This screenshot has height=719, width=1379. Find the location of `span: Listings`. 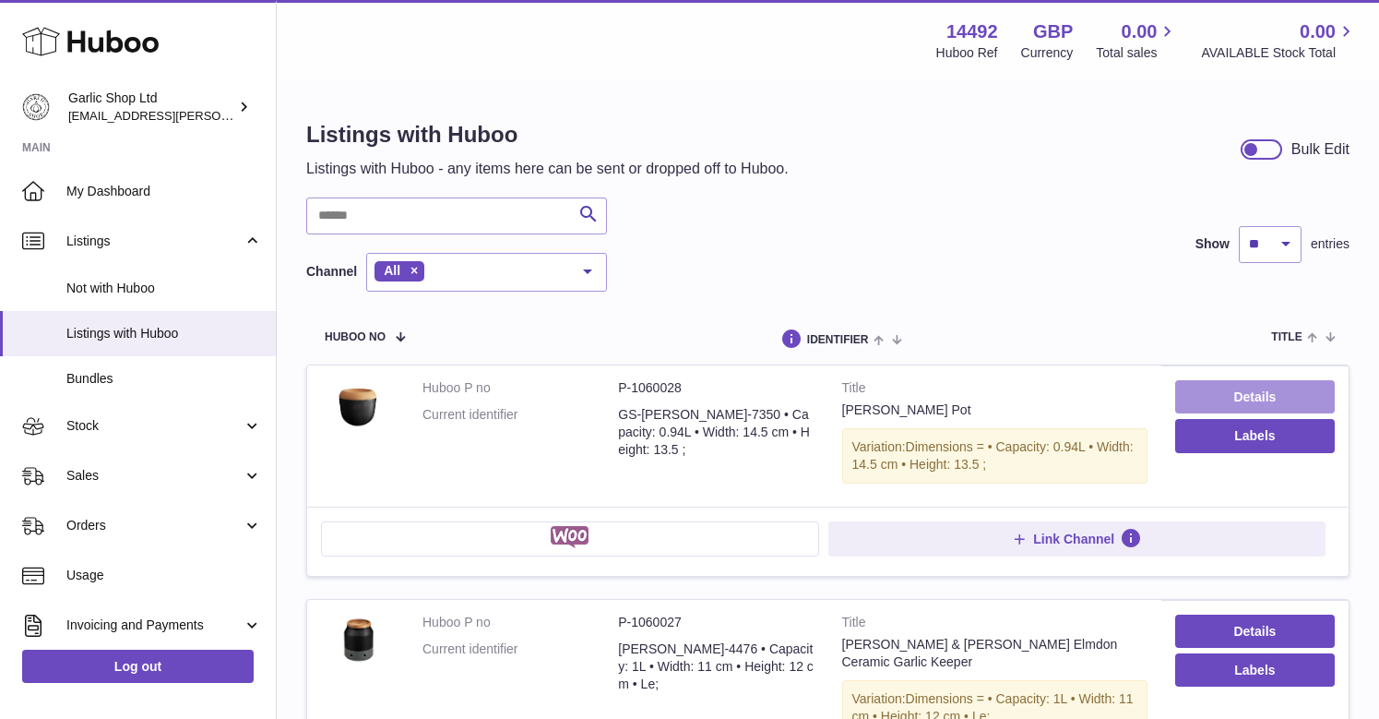

span: Listings is located at coordinates (154, 241).